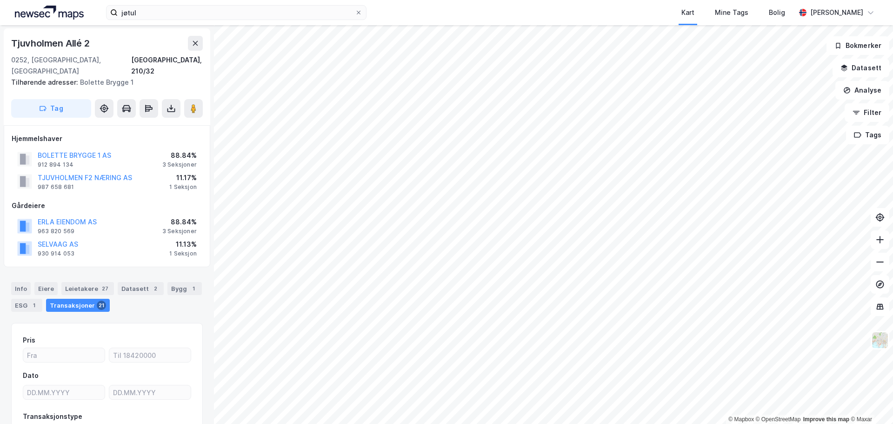  Describe the element at coordinates (867, 113) in the screenshot. I see `button: Filter` at that location.